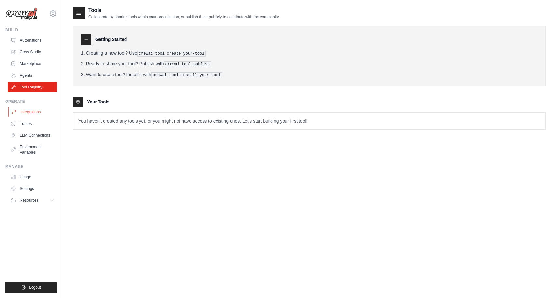  I want to click on button: Logout, so click(31, 287).